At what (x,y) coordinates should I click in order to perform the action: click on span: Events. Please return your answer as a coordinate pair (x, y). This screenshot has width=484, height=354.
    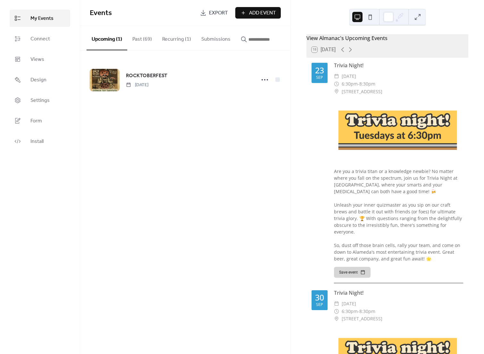
    Looking at the image, I should click on (101, 13).